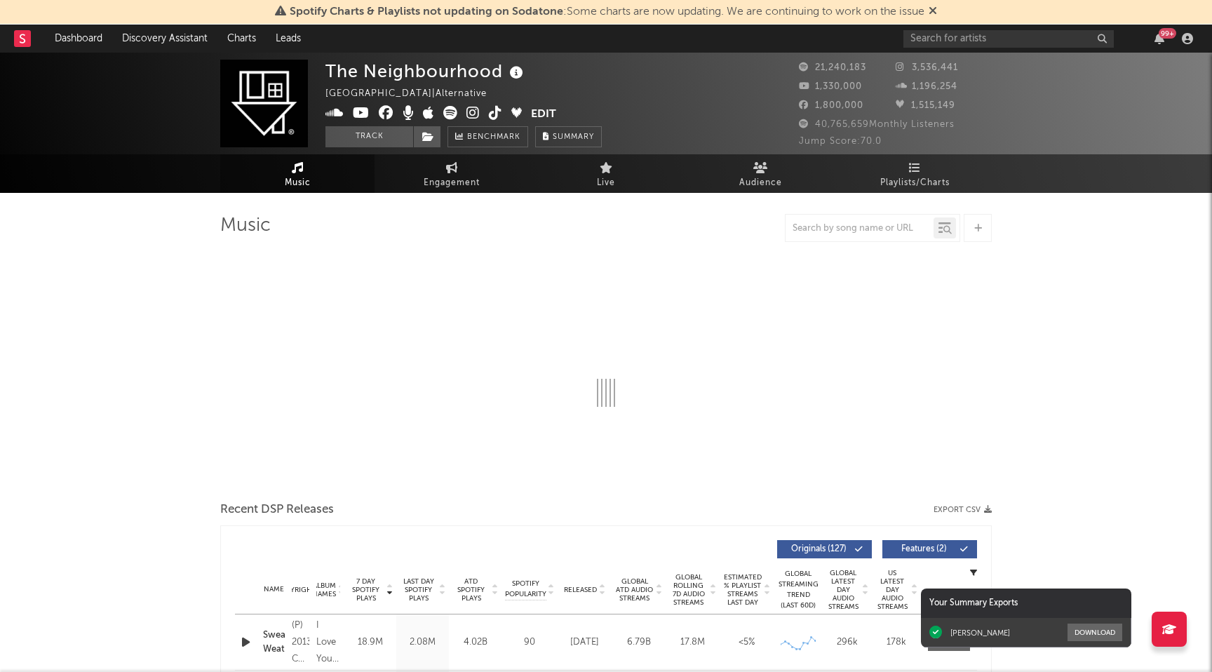 The width and height of the screenshot is (1212, 672). Describe the element at coordinates (831, 105) in the screenshot. I see `span: 1,800,000` at that location.